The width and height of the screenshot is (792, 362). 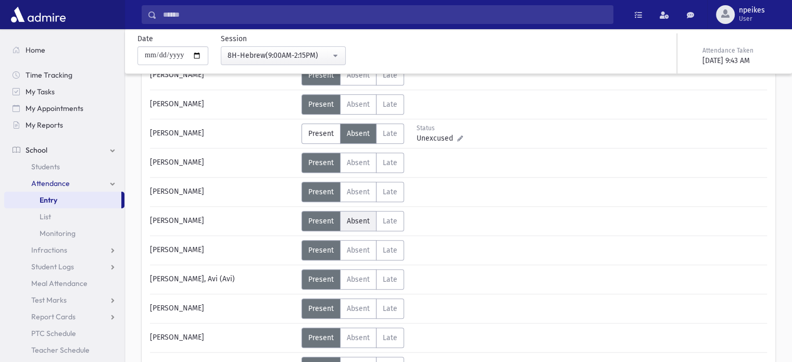 What do you see at coordinates (145, 39) in the screenshot?
I see `label: Date` at bounding box center [145, 39].